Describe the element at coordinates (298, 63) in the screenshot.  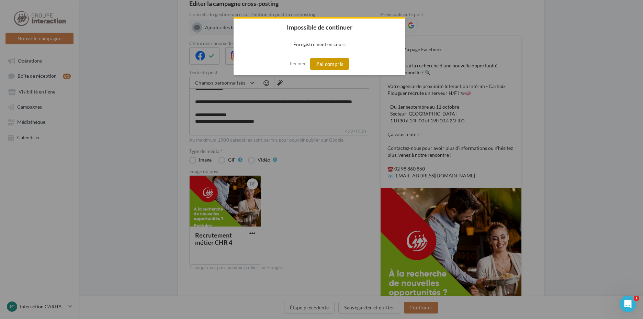
I see `button: Fermer` at that location.